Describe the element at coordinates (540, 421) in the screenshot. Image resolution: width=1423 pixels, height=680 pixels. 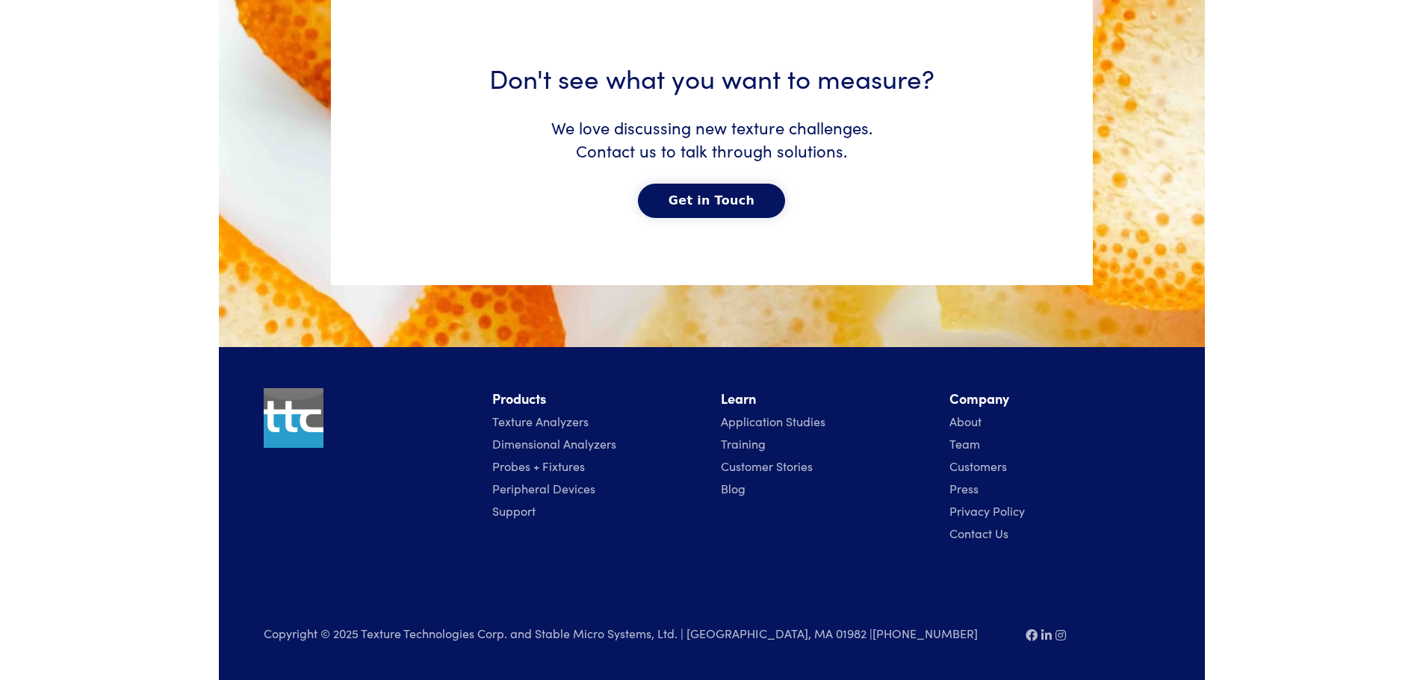
I see `a: Texture Analyzers` at that location.